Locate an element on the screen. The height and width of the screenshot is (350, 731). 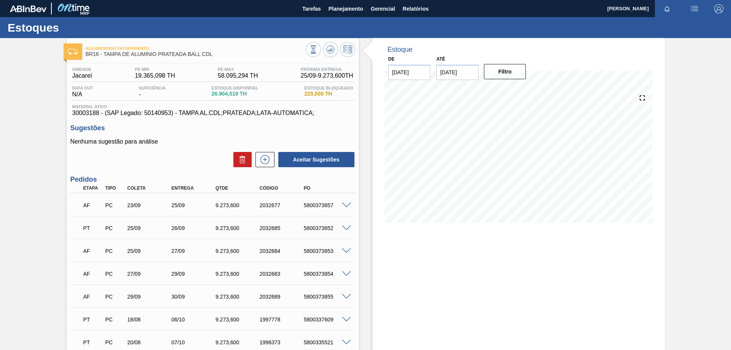
button: Atualizar Gráfico is located at coordinates (330, 49).